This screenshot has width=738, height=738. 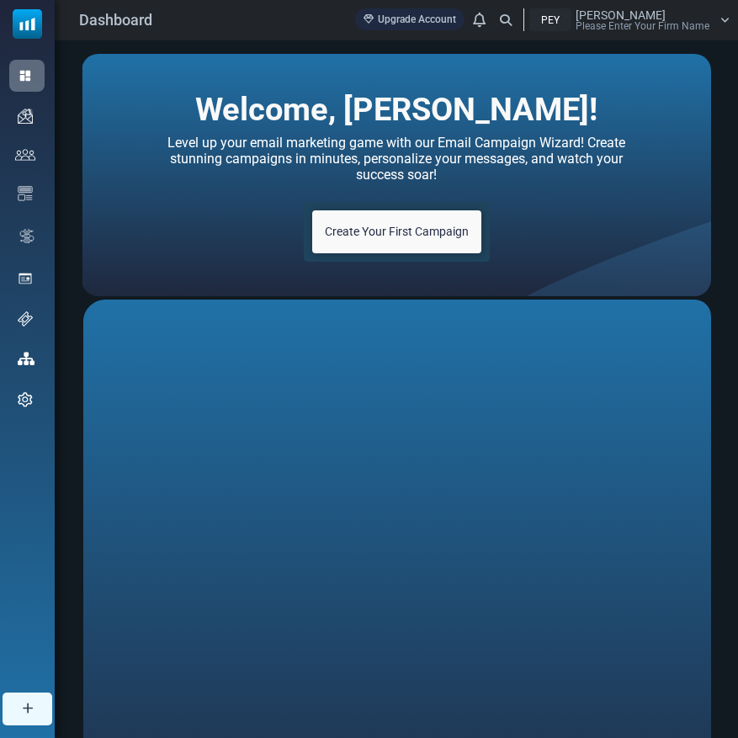 I want to click on img: settings-icon.svg, so click(x=25, y=400).